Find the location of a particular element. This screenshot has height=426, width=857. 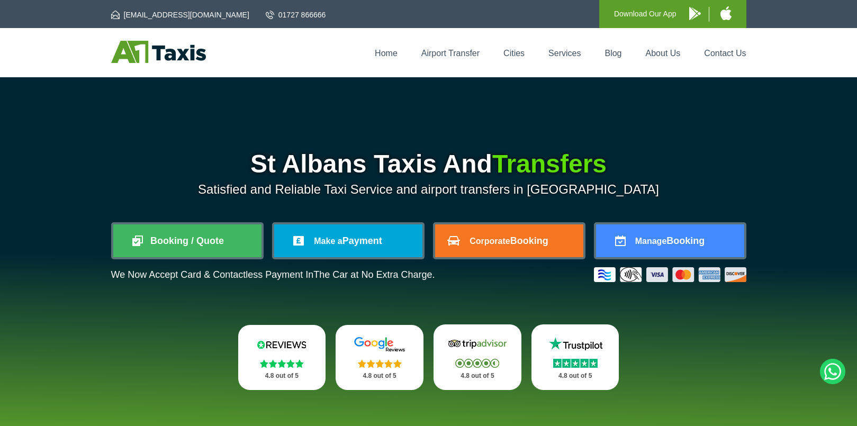

a: Tripadvisor Stars 4.8 out of 5 is located at coordinates (478, 357).